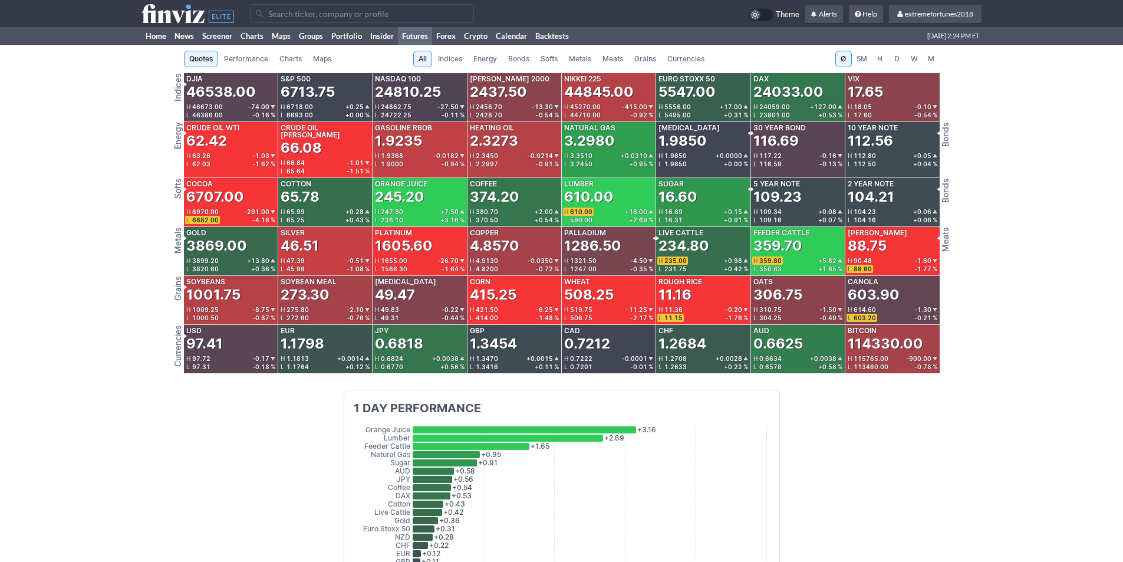  What do you see at coordinates (645, 59) in the screenshot?
I see `a: Grains` at bounding box center [645, 59].